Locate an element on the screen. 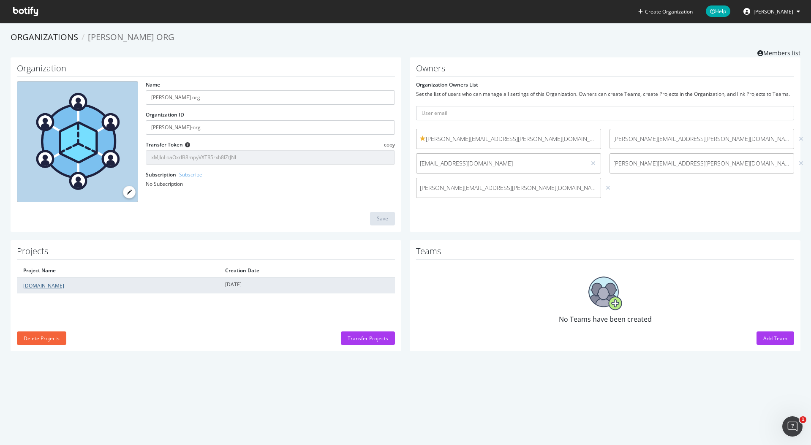 This screenshot has width=811, height=445. div: Save is located at coordinates (382, 218).